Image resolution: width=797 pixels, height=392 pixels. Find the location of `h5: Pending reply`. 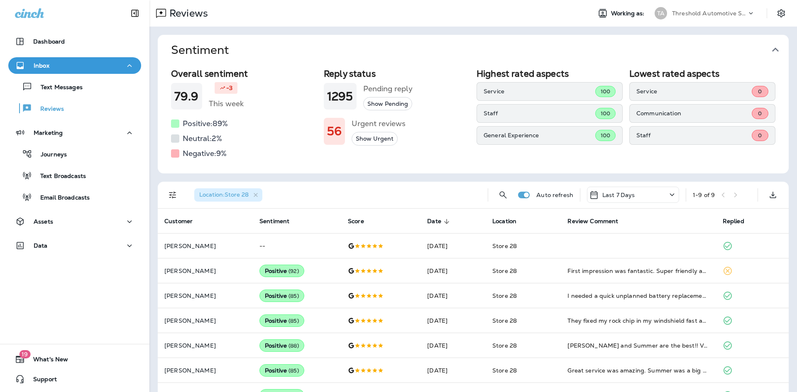

h5: Pending reply is located at coordinates (388, 89).